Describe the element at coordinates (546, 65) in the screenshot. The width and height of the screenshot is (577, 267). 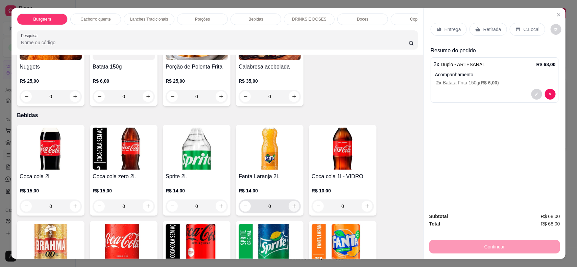
I see `p: R$ 68,00` at that location.